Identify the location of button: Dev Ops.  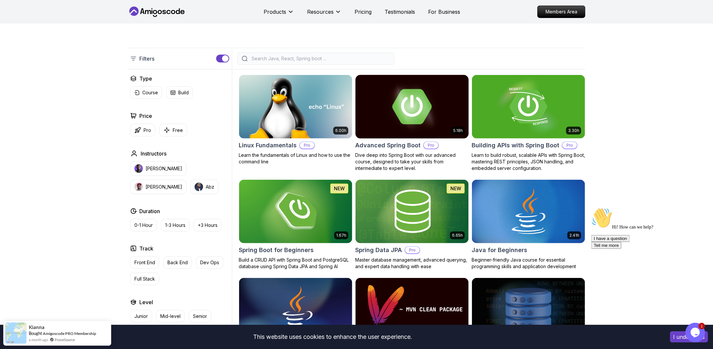
(210, 262).